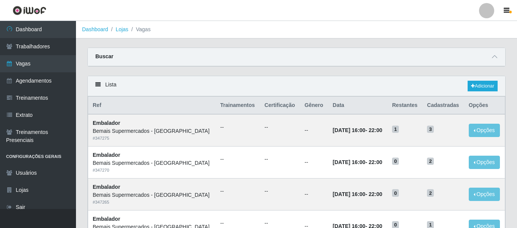 The width and height of the screenshot is (517, 228). Describe the element at coordinates (396, 129) in the screenshot. I see `span: 1` at that location.